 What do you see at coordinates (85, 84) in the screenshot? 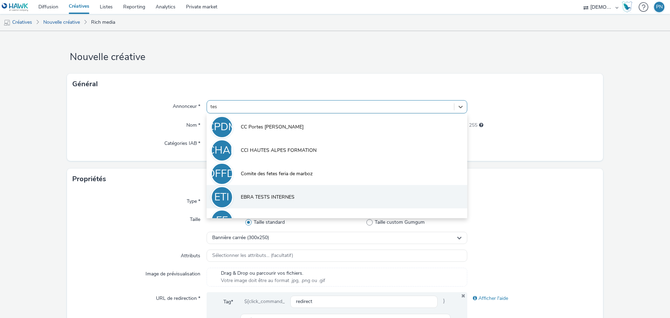
I see `h3: Général` at bounding box center [85, 84].